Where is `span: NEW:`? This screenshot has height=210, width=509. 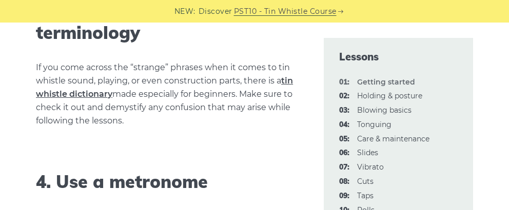
span: NEW: is located at coordinates (185, 11).